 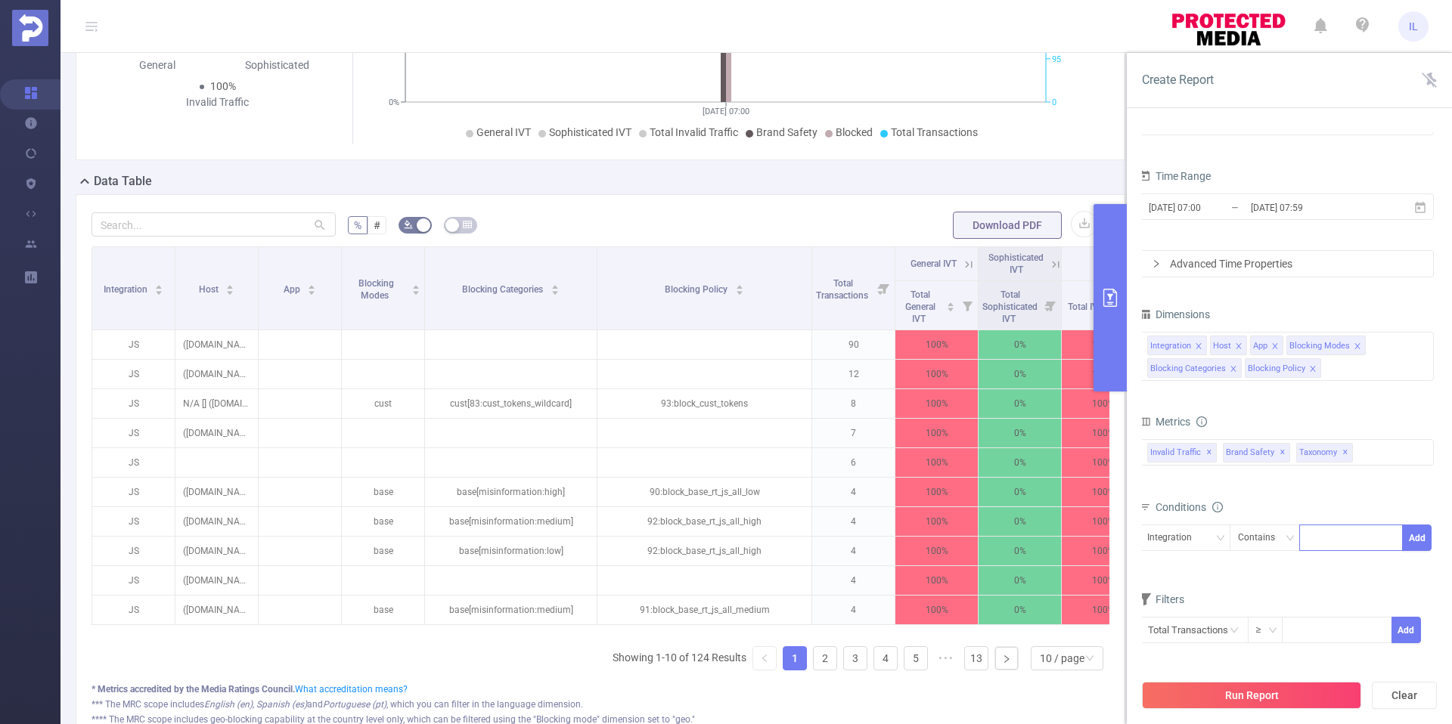 What do you see at coordinates (855, 658) in the screenshot?
I see `a: 3` at bounding box center [855, 658].